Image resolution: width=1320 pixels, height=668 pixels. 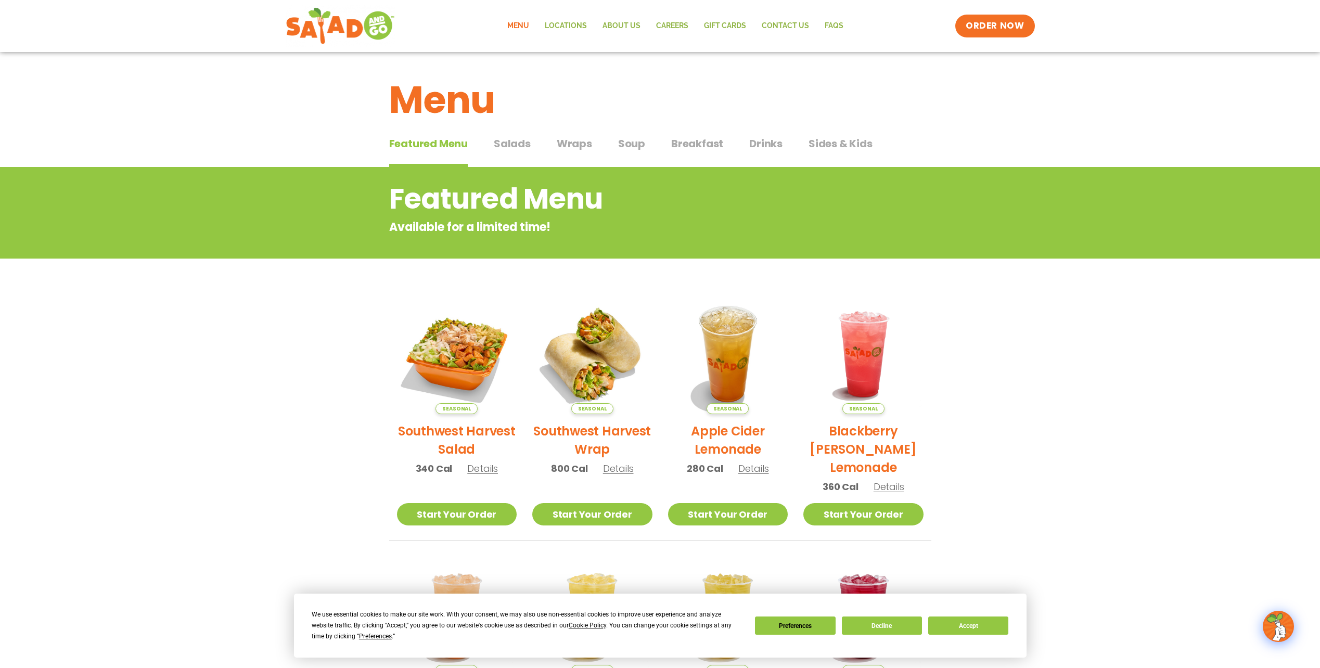 I want to click on h2: Southwest Harvest Wrap, so click(x=592, y=440).